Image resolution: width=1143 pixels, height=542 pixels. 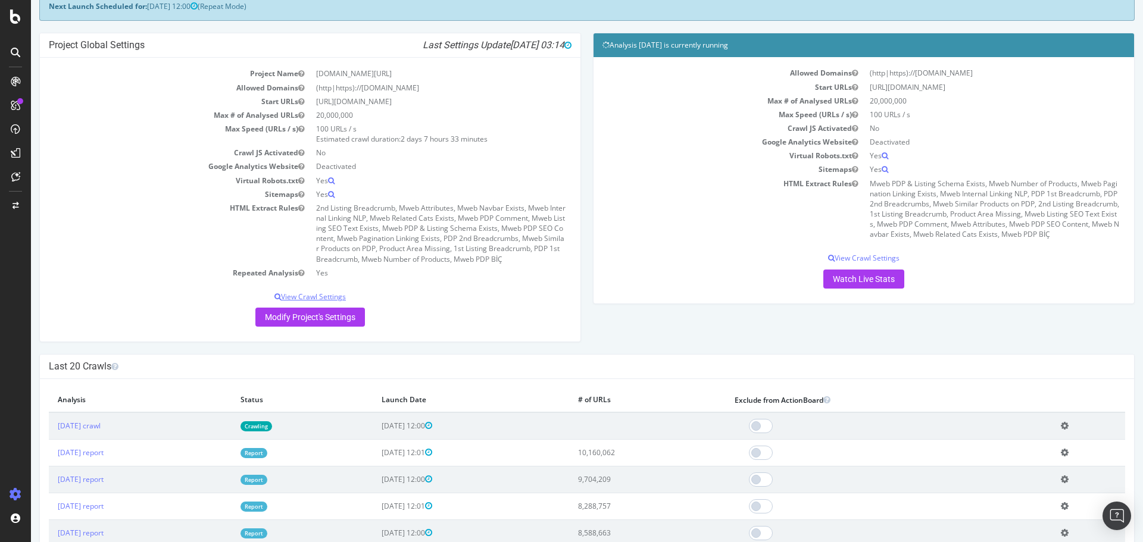 I want to click on i: Last Settings Update, so click(x=466, y=45).